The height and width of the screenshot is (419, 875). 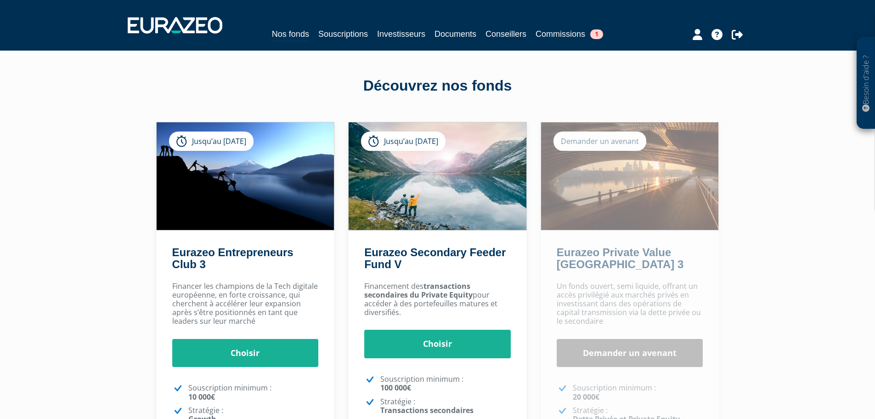 What do you see at coordinates (233, 258) in the screenshot?
I see `a: Eurazeo Entrepreneurs Club 3` at bounding box center [233, 258].